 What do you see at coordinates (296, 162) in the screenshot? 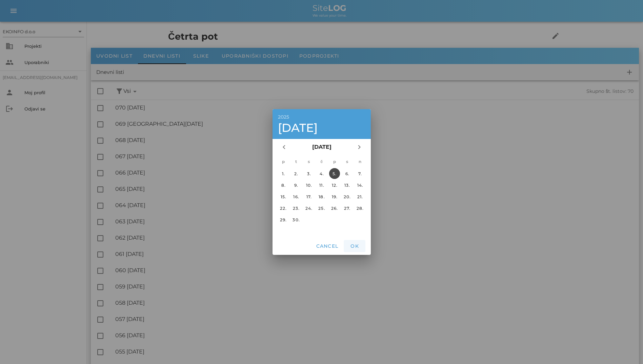
I see `th: t` at bounding box center [296, 162].